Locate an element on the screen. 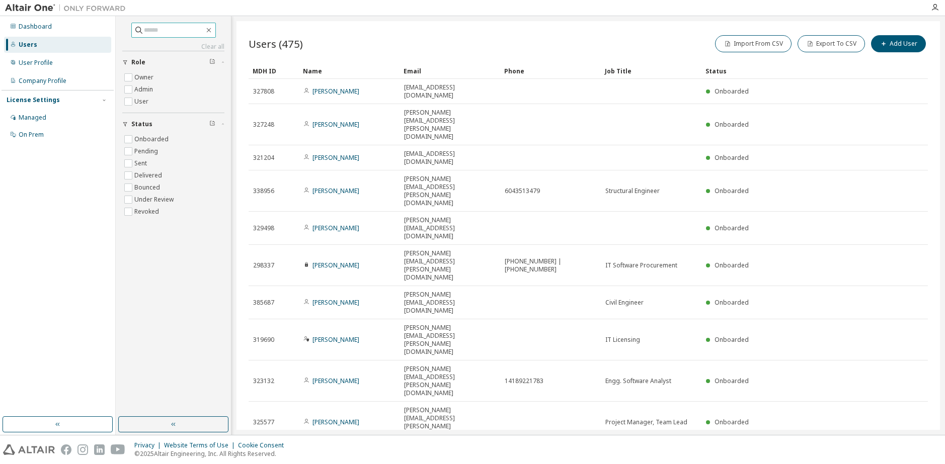 The height and width of the screenshot is (464, 945). span: 6043513479 is located at coordinates (522, 191).